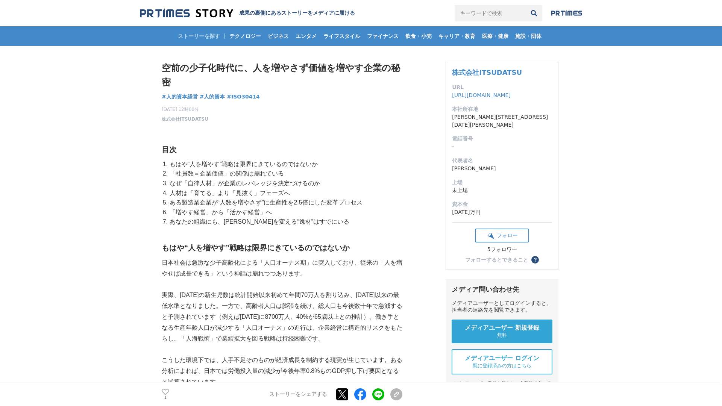  Describe the element at coordinates (502, 290) in the screenshot. I see `div: メディア問い合わせ先` at that location.